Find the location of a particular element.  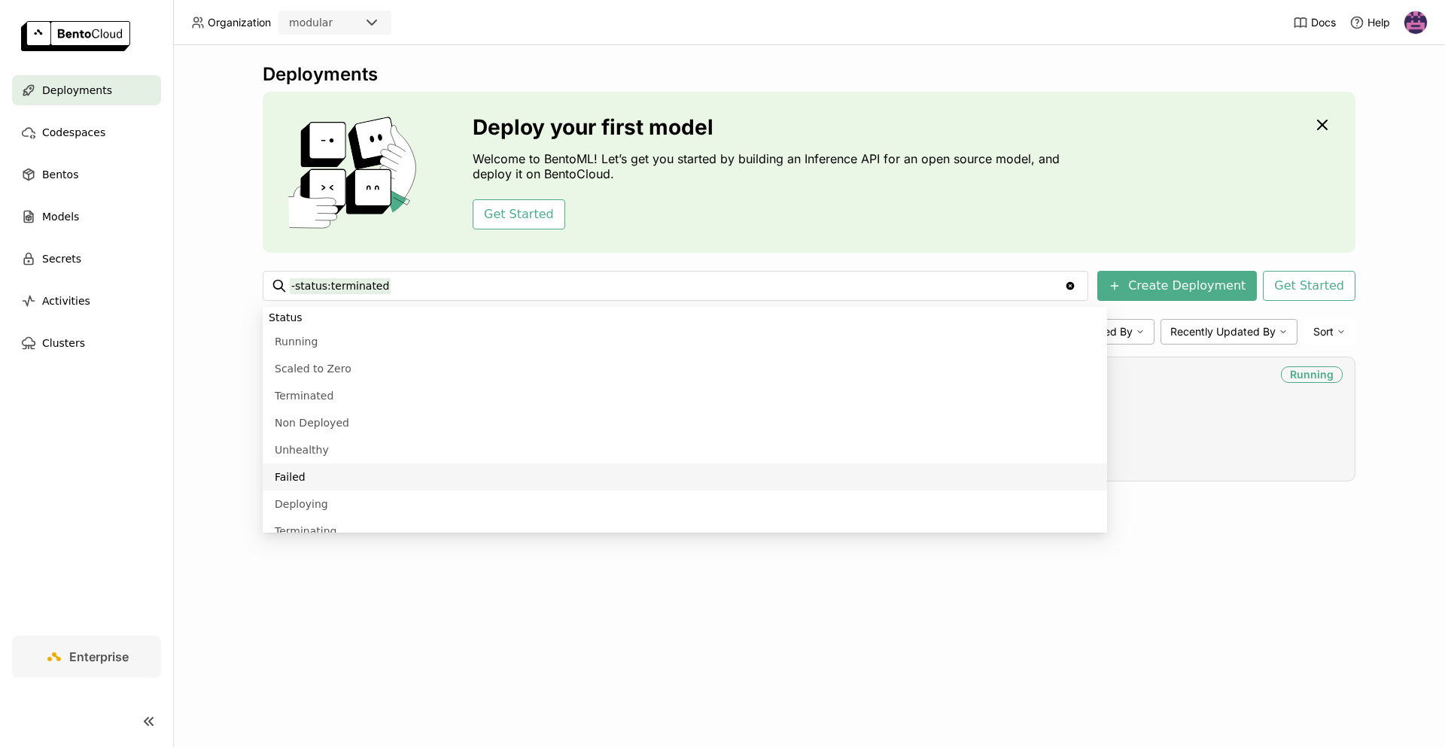

a: Enterprise is located at coordinates (87, 657).